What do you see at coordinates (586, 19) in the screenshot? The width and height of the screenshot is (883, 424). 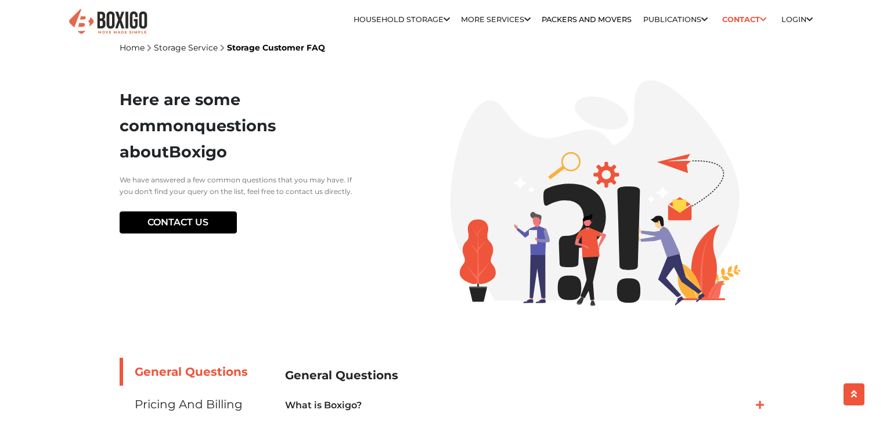 I see `a: Packers and Movers` at bounding box center [586, 19].